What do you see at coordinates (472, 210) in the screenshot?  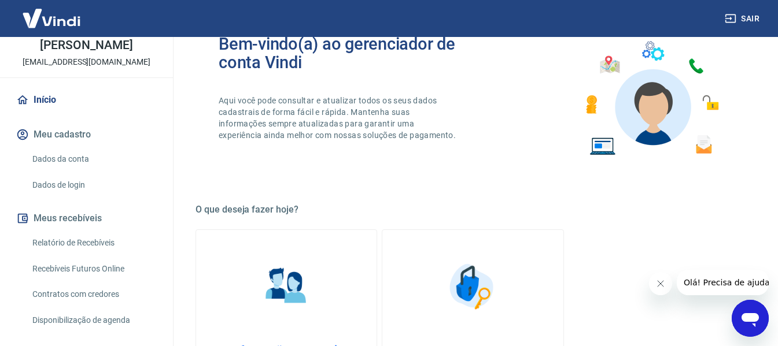 I see `h5: O que deseja fazer hoje?` at bounding box center [472, 210].